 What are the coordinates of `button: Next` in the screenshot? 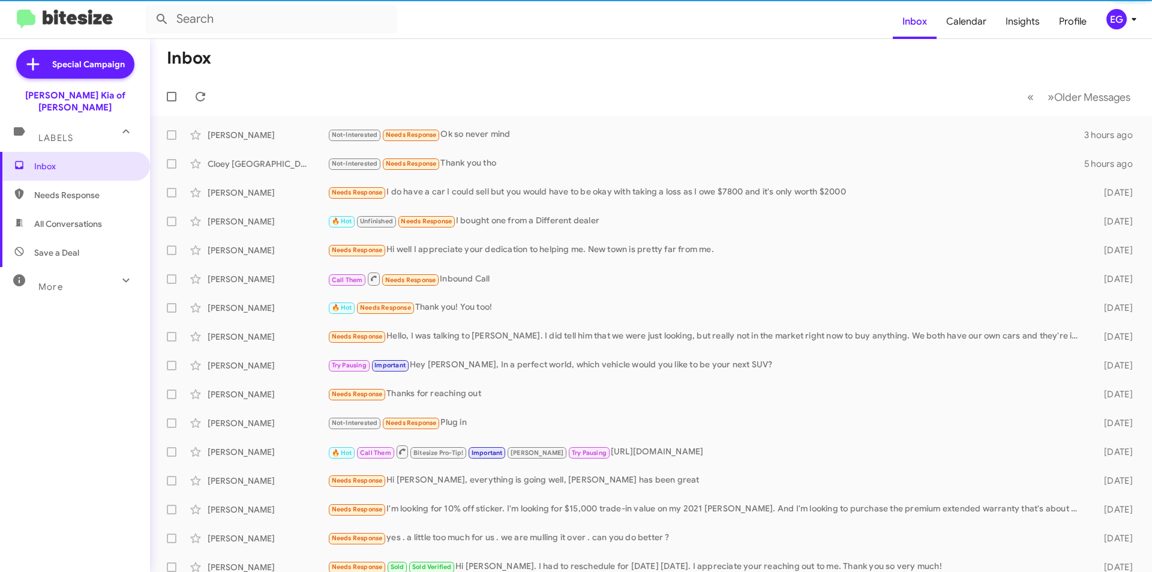 It's located at (1089, 97).